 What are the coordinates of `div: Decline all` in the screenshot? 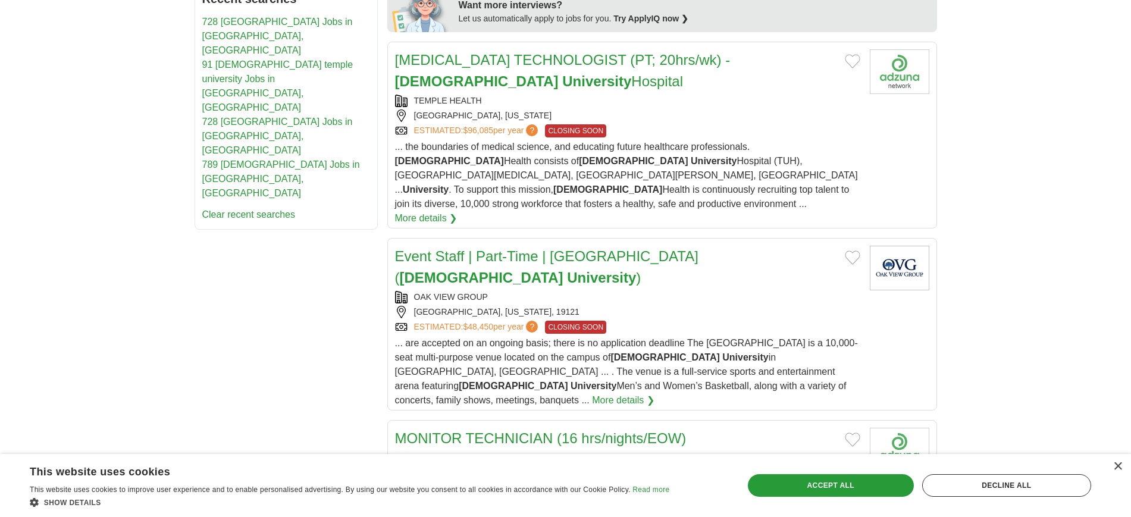 It's located at (1007, 486).